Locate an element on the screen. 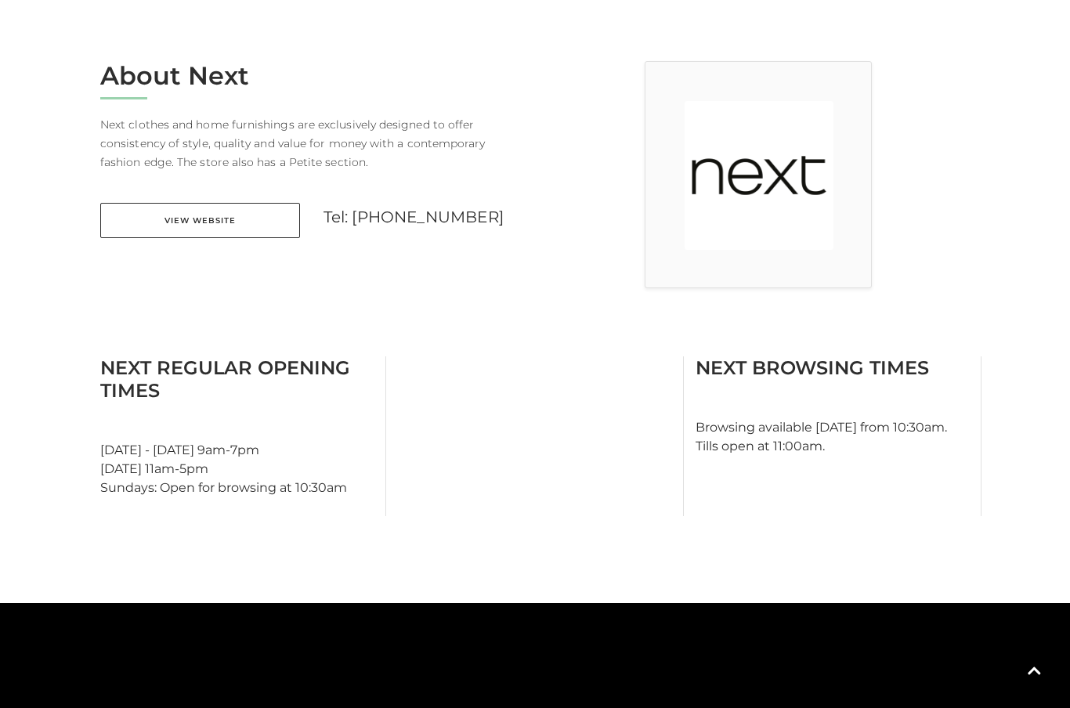 Image resolution: width=1070 pixels, height=708 pixels. h3: Next Browsing Times is located at coordinates (832, 367).